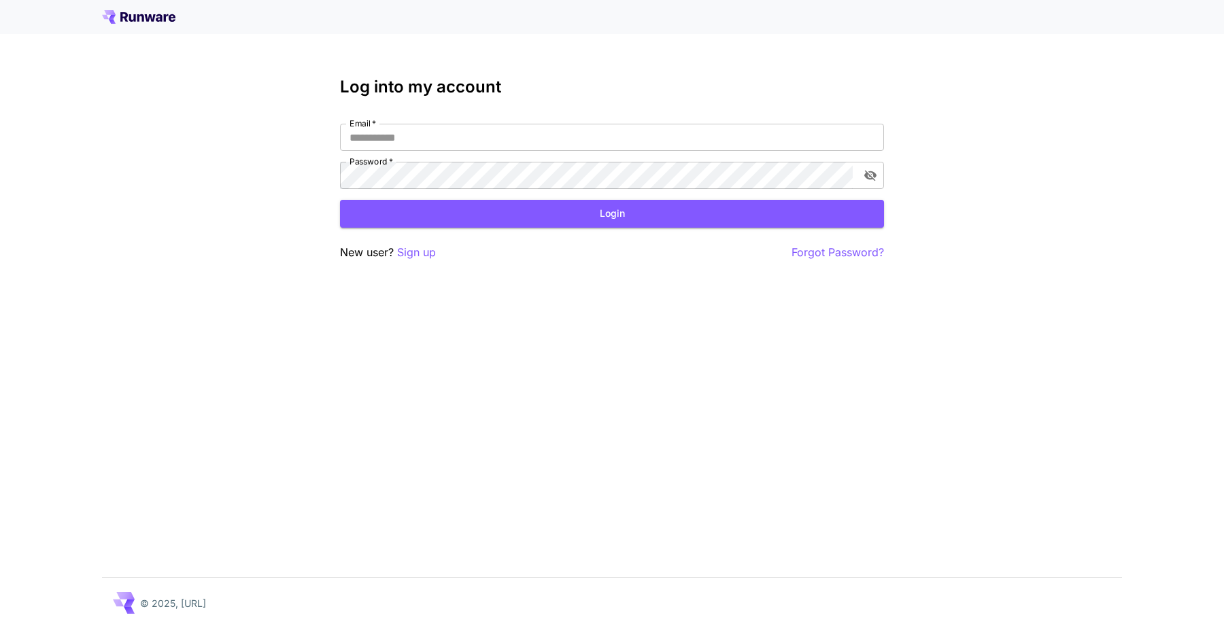 The width and height of the screenshot is (1224, 628). Describe the element at coordinates (838, 252) in the screenshot. I see `button: Forgot Password?` at that location.